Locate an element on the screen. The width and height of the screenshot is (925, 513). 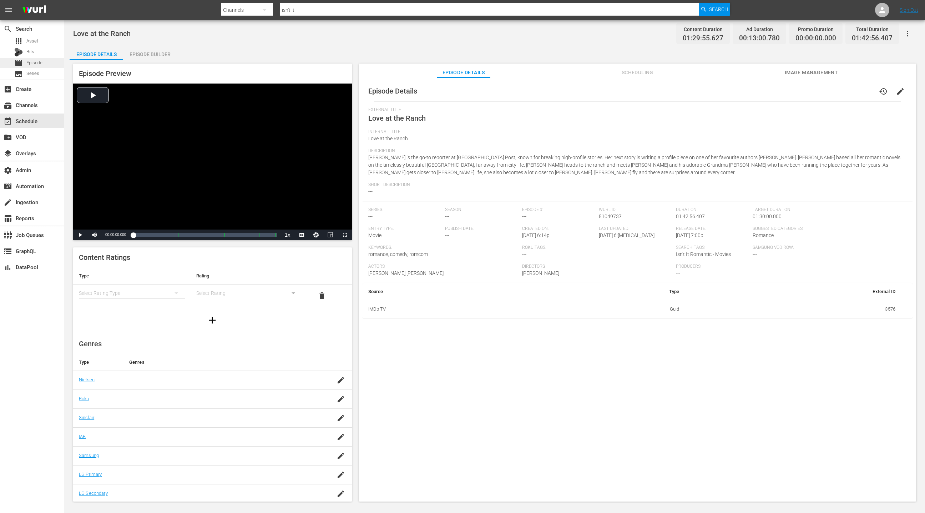
span: Samsung VOD Row: is located at coordinates (789, 248).